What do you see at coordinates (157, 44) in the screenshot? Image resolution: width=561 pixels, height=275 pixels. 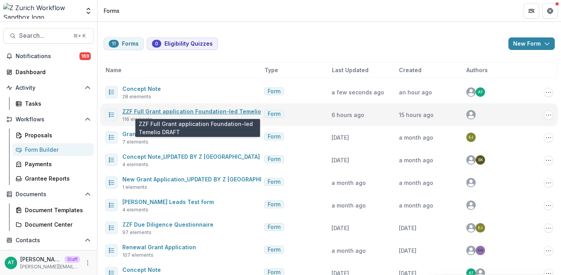 I see `span: 0` at bounding box center [157, 44].